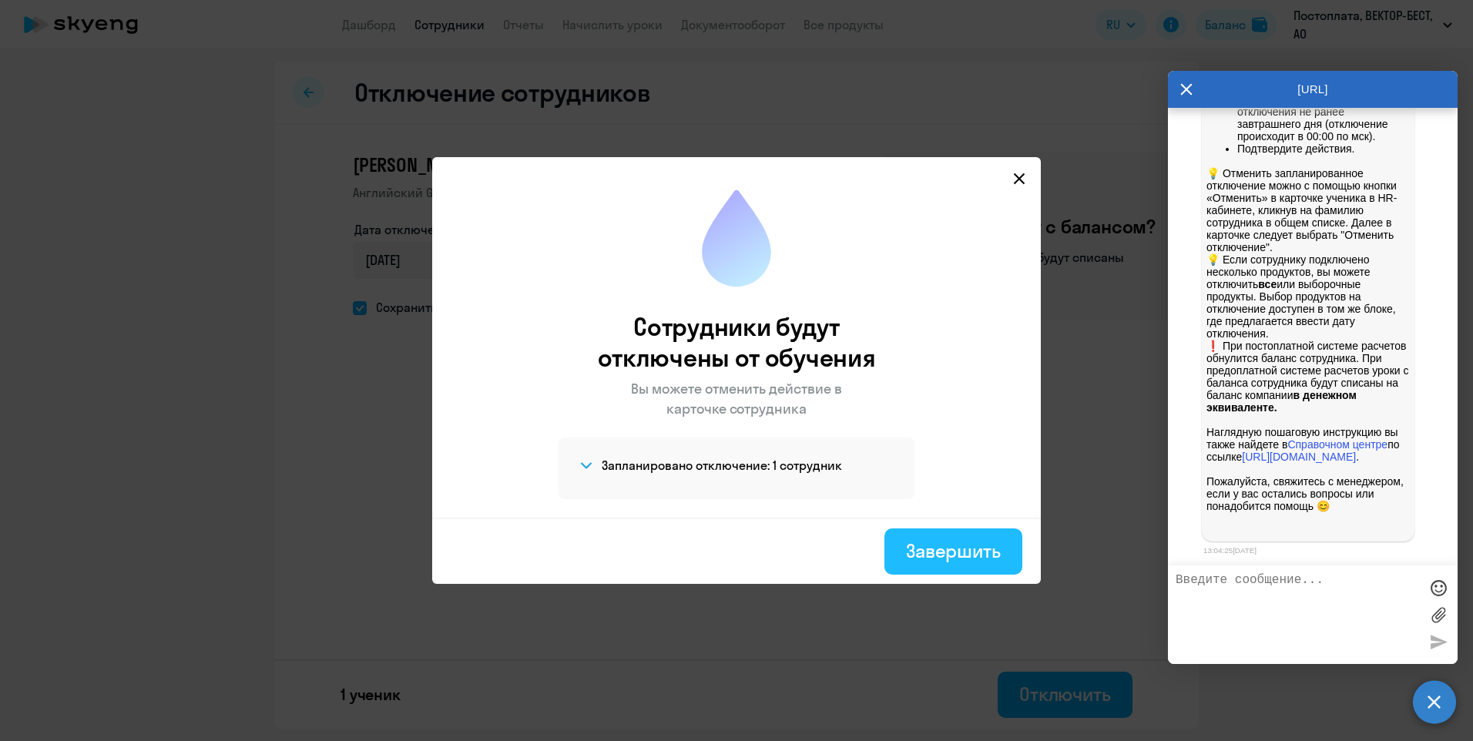  Describe the element at coordinates (1308, 469) in the screenshot. I see `p: Наглядную пошаговую инструкцию вы также найдете в по ссылке . Пожалуйста, свяжитесь с менеджером,...` at that location.